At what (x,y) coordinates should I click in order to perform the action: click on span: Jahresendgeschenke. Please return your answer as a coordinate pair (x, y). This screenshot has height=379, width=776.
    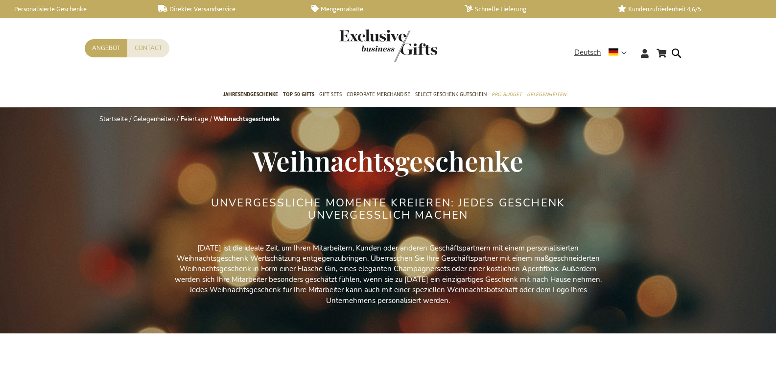
    Looking at the image, I should click on (251, 94).